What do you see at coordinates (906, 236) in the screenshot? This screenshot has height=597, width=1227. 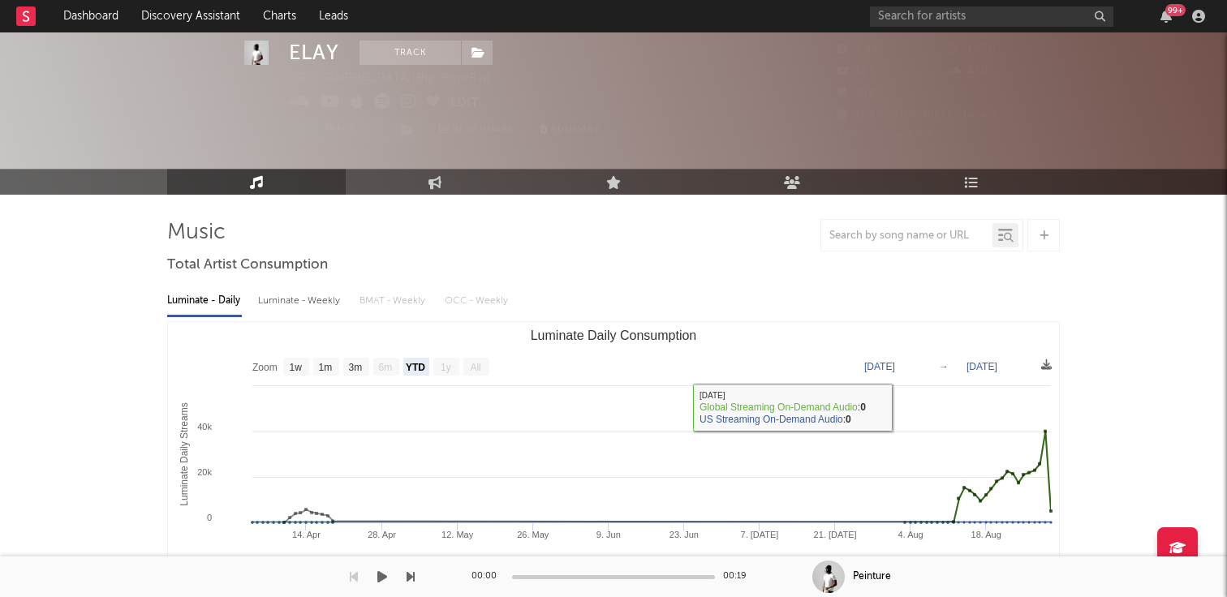 I see `input: Search by song name or URL` at bounding box center [906, 236].